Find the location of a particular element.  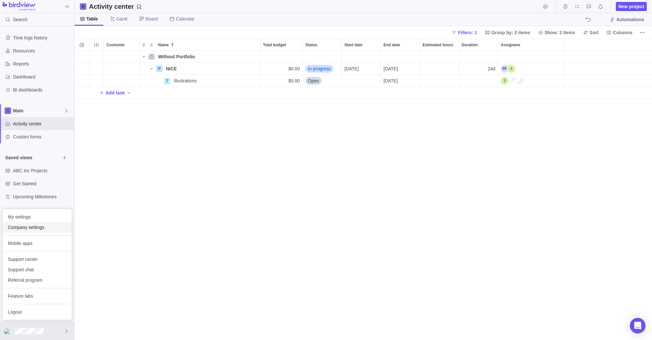

img: Show is located at coordinates (8, 331).